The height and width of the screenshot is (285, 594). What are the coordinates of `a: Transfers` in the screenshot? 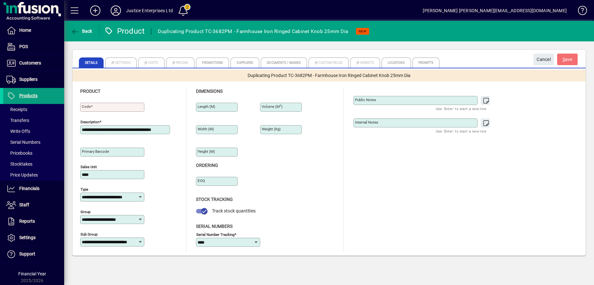 It's located at (34, 120).